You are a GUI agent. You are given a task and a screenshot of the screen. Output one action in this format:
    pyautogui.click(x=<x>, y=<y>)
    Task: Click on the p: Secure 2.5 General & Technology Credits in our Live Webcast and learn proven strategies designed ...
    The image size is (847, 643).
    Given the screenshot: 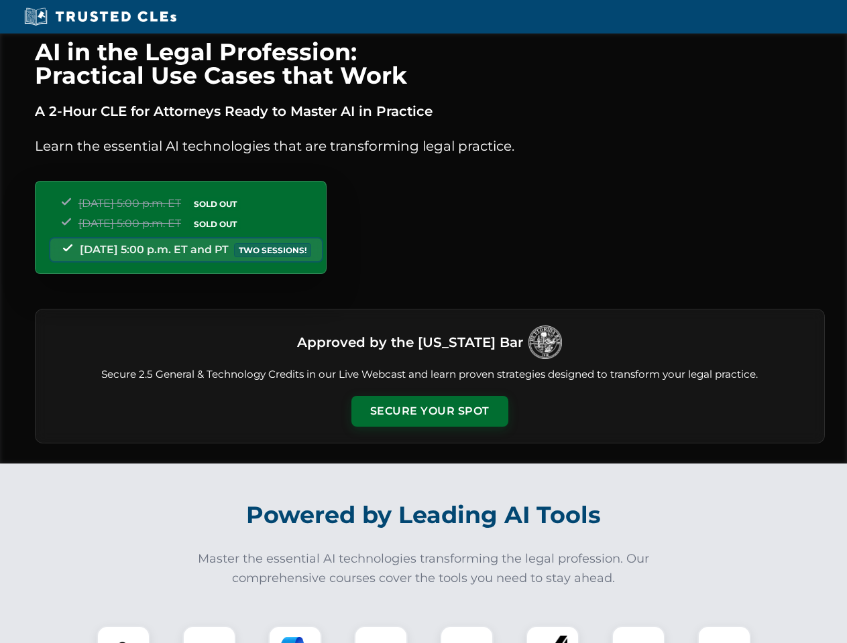 What is the action you would take?
    pyautogui.click(x=430, y=375)
    